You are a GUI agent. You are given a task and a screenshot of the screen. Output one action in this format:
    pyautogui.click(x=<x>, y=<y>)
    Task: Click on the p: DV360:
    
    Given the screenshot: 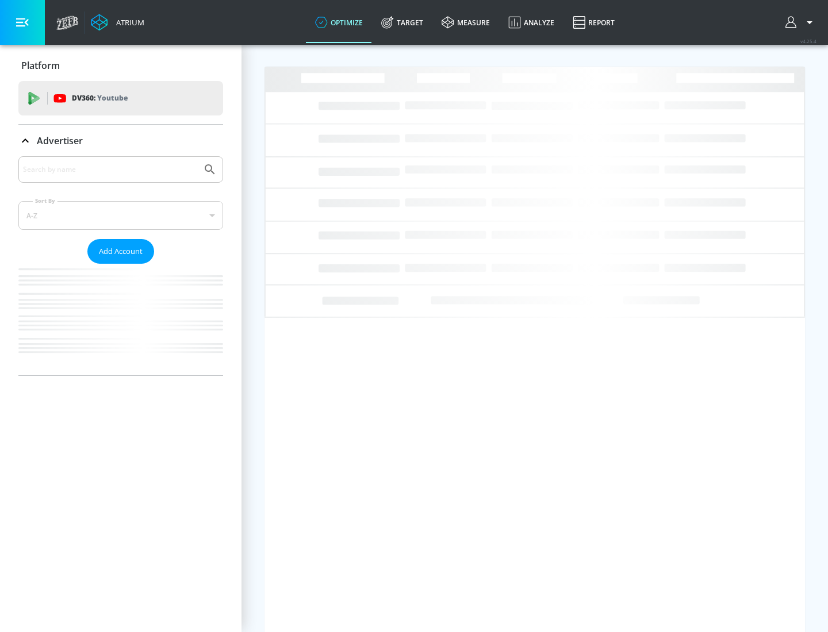 What is the action you would take?
    pyautogui.click(x=99, y=98)
    